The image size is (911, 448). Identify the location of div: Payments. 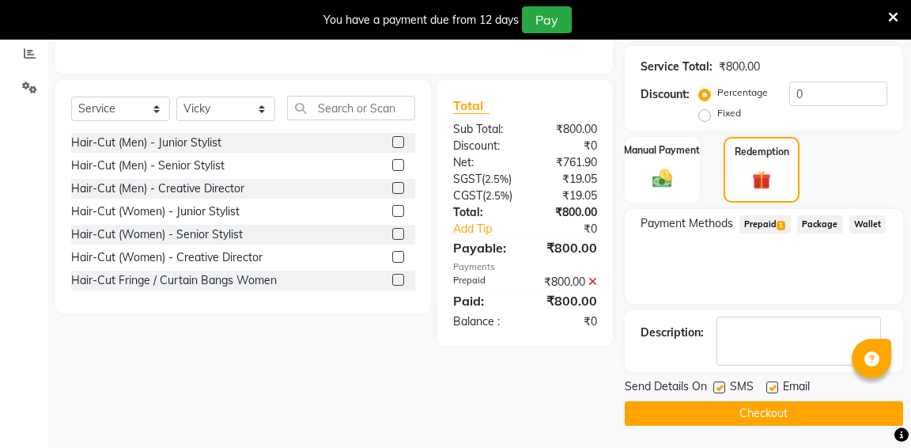
(525, 267).